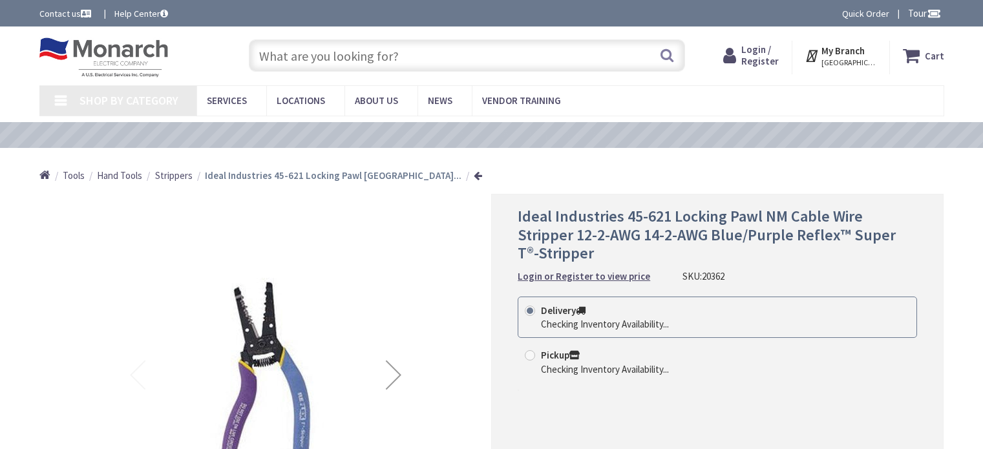 This screenshot has width=983, height=449. I want to click on a: Contact us, so click(67, 14).